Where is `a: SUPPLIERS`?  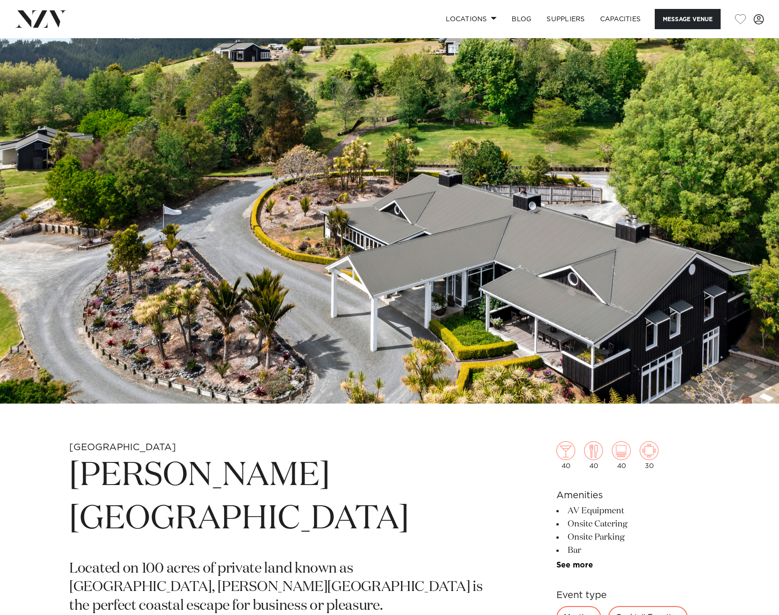 a: SUPPLIERS is located at coordinates (566, 19).